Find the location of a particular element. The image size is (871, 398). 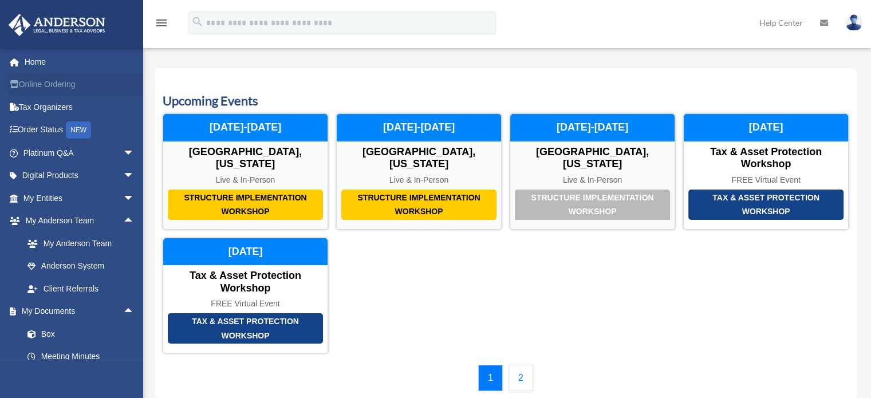

a: Box is located at coordinates (84, 334).